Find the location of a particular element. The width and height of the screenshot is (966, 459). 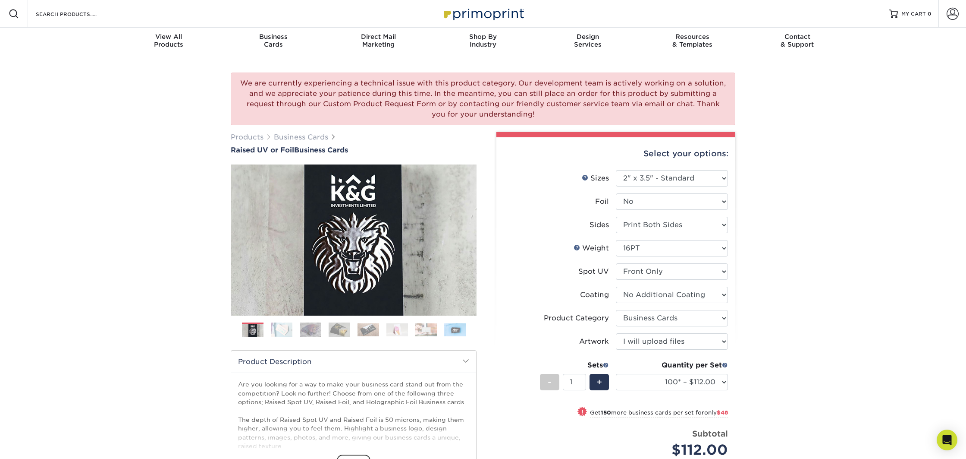

div: Services is located at coordinates (588, 41).